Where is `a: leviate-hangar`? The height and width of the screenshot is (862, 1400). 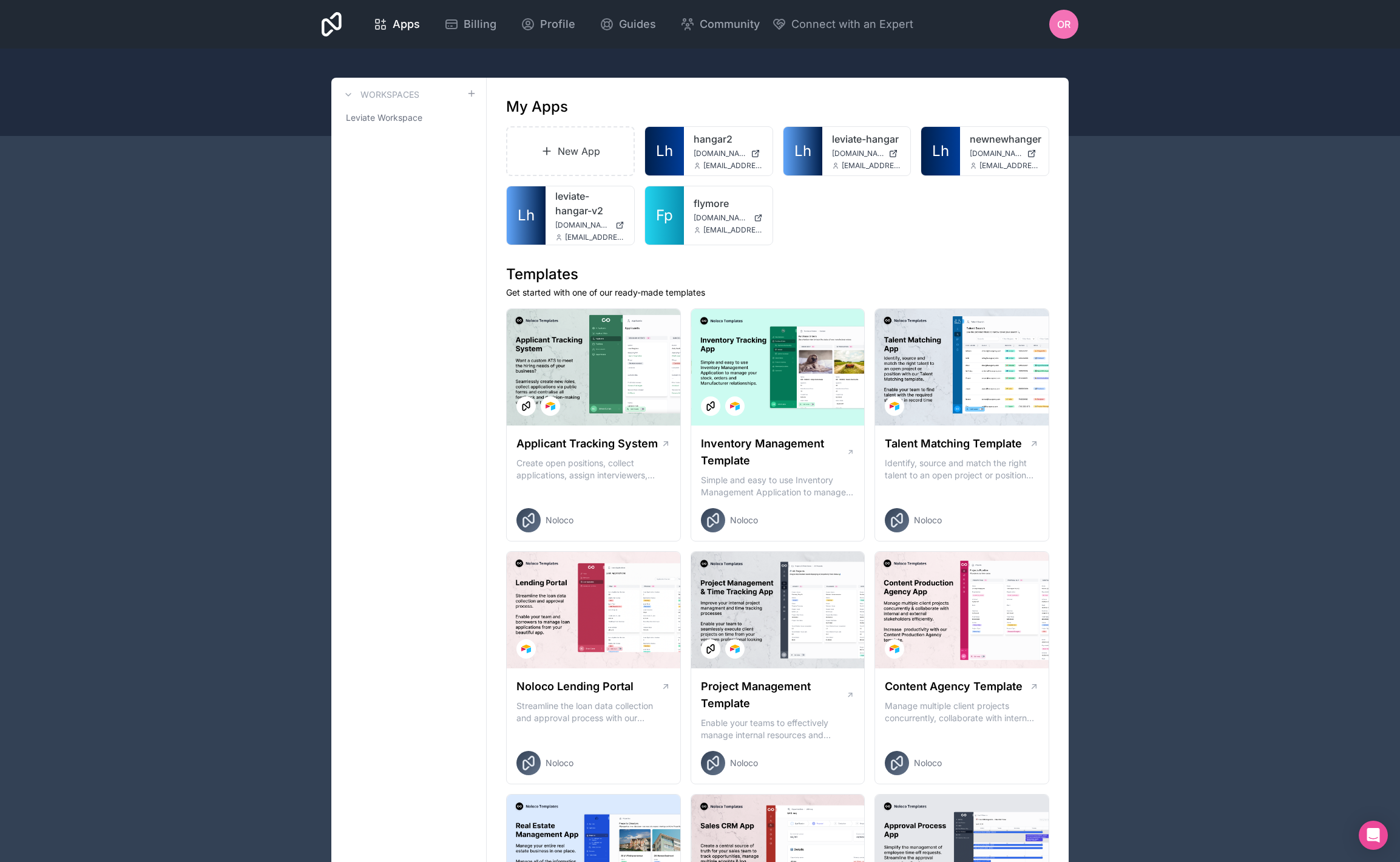
a: leviate-hangar is located at coordinates (866, 139).